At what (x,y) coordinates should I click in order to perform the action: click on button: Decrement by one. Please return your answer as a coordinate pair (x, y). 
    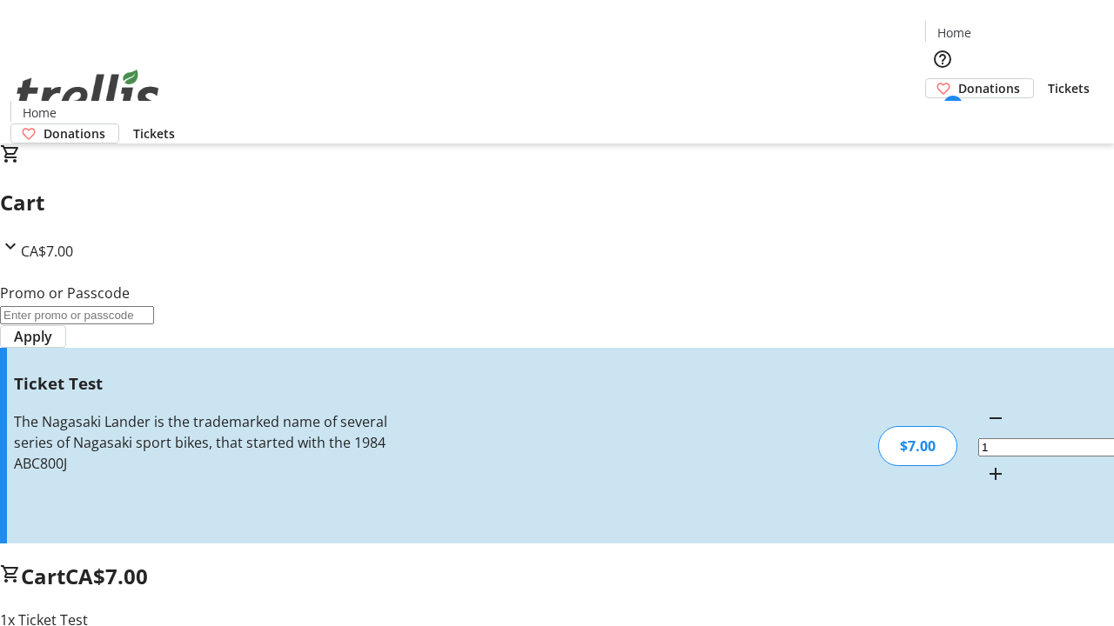
    Looking at the image, I should click on (995, 418).